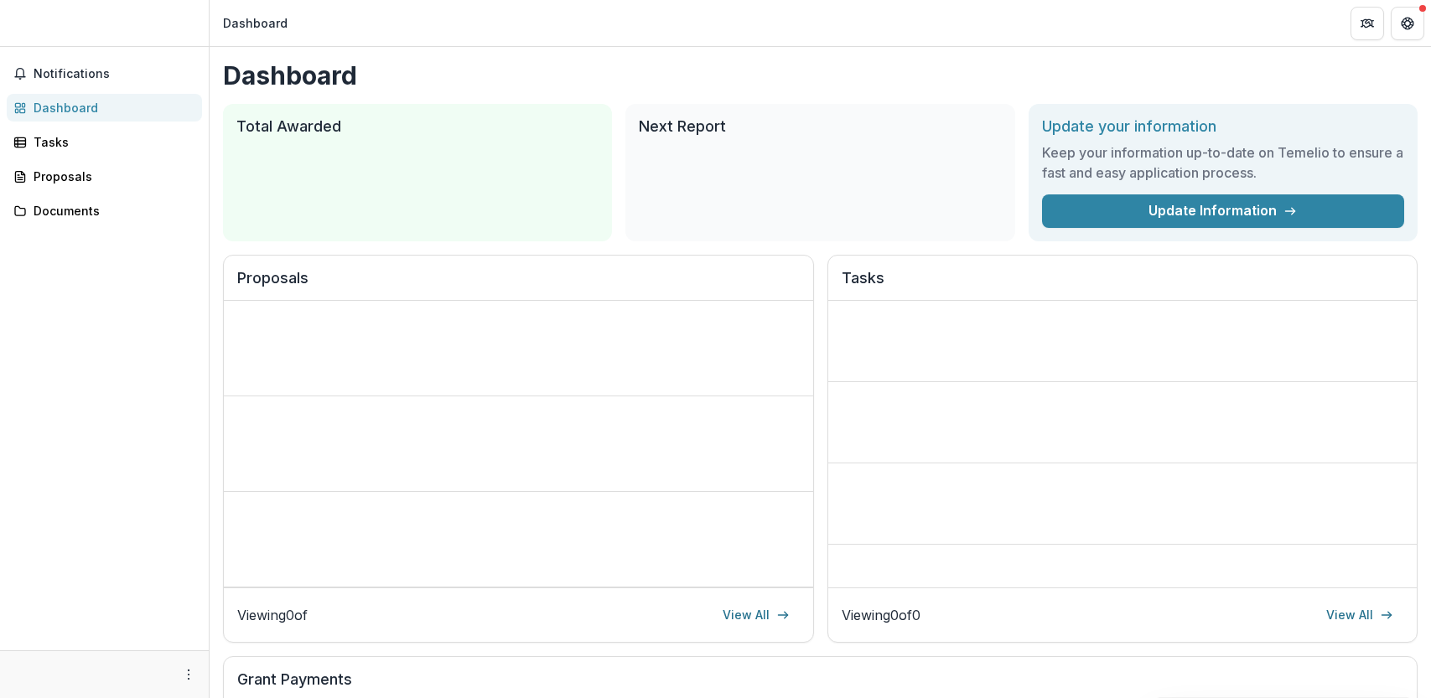 The height and width of the screenshot is (698, 1431). What do you see at coordinates (1223, 211) in the screenshot?
I see `a: Update Information` at bounding box center [1223, 211].